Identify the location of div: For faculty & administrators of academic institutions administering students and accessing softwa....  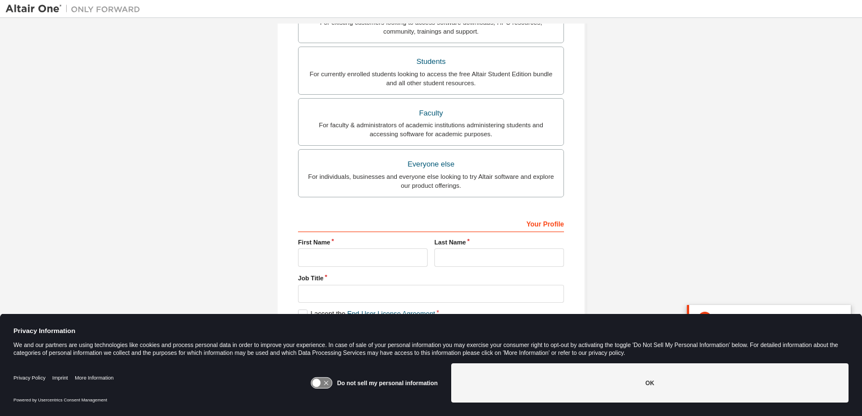
(431, 130).